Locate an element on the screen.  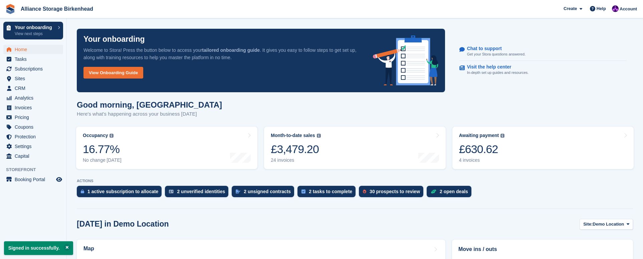
p: ACTIONS is located at coordinates (355, 181).